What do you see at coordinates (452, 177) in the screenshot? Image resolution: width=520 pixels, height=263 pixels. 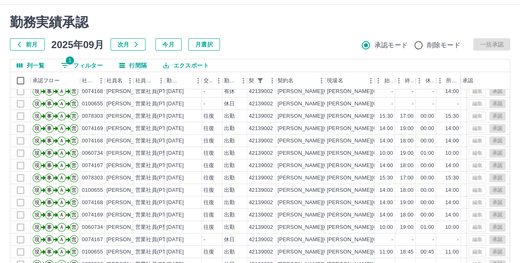 I see `div: 15:30` at bounding box center [452, 177].